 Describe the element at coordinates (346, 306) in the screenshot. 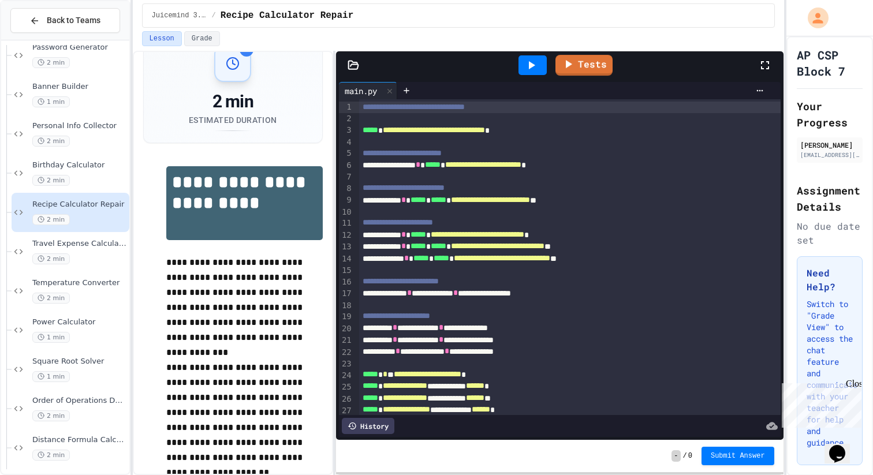

I see `div: 18` at that location.